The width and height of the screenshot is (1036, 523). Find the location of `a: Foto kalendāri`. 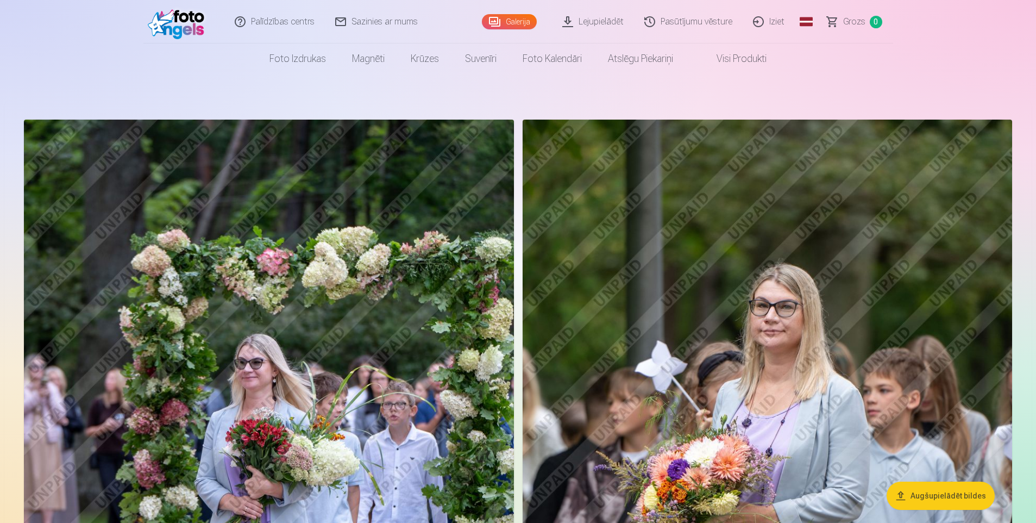

a: Foto kalendāri is located at coordinates (552, 59).